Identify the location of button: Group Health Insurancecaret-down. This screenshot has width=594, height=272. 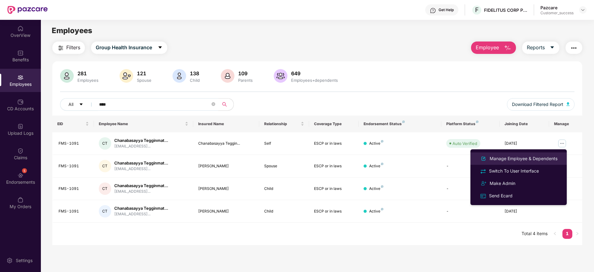
(129, 48).